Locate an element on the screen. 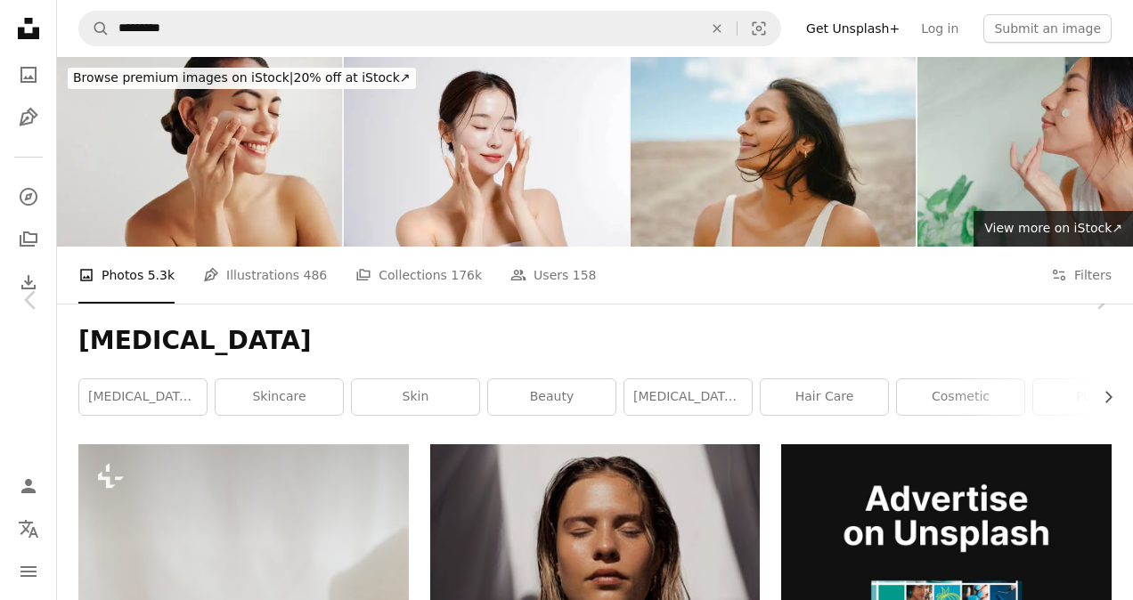 The image size is (1133, 600). button: Language is located at coordinates (29, 529).